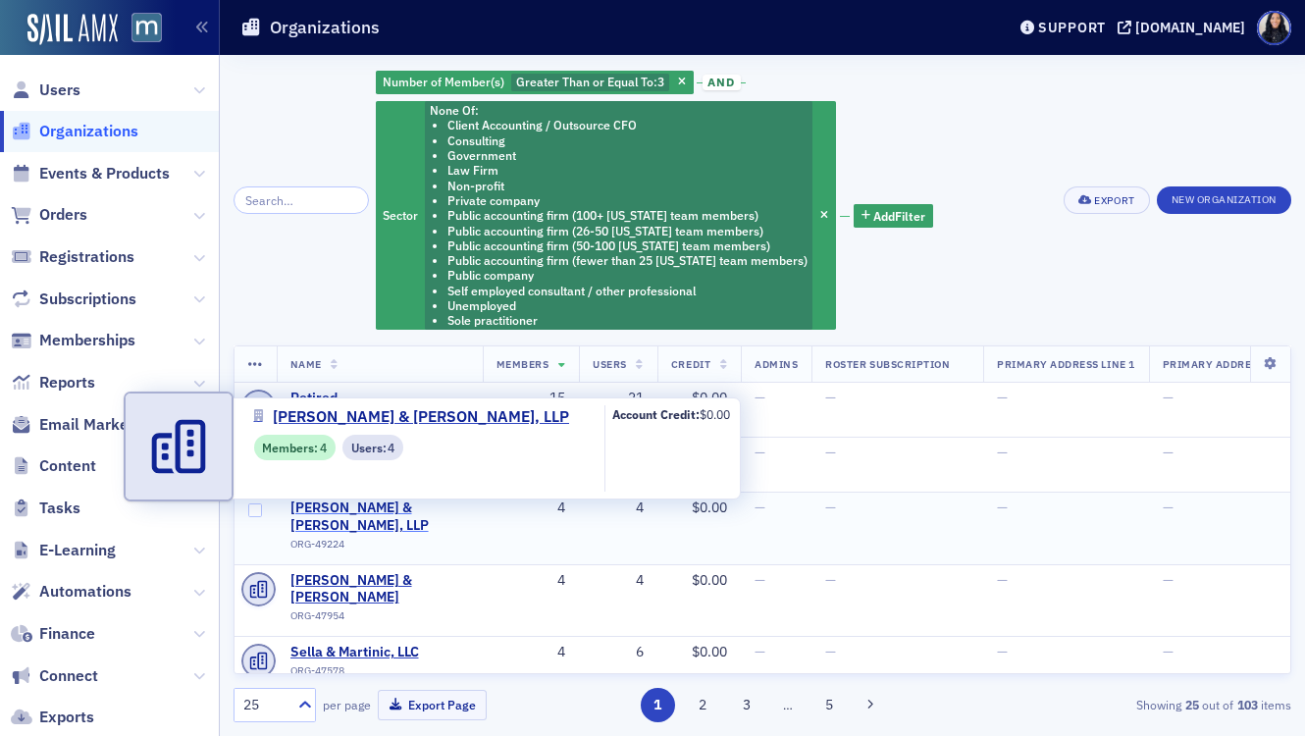  What do you see at coordinates (63, 550) in the screenshot?
I see `a: E-Learning` at bounding box center [63, 550].